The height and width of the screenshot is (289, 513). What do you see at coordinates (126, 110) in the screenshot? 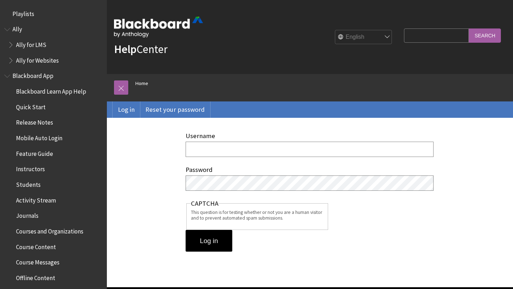
I see `a: Log in` at bounding box center [126, 110].